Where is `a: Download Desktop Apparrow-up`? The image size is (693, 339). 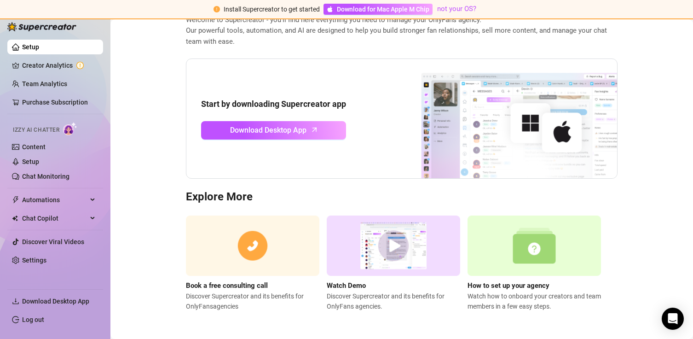
a: Download Desktop Apparrow-up is located at coordinates (273, 130).